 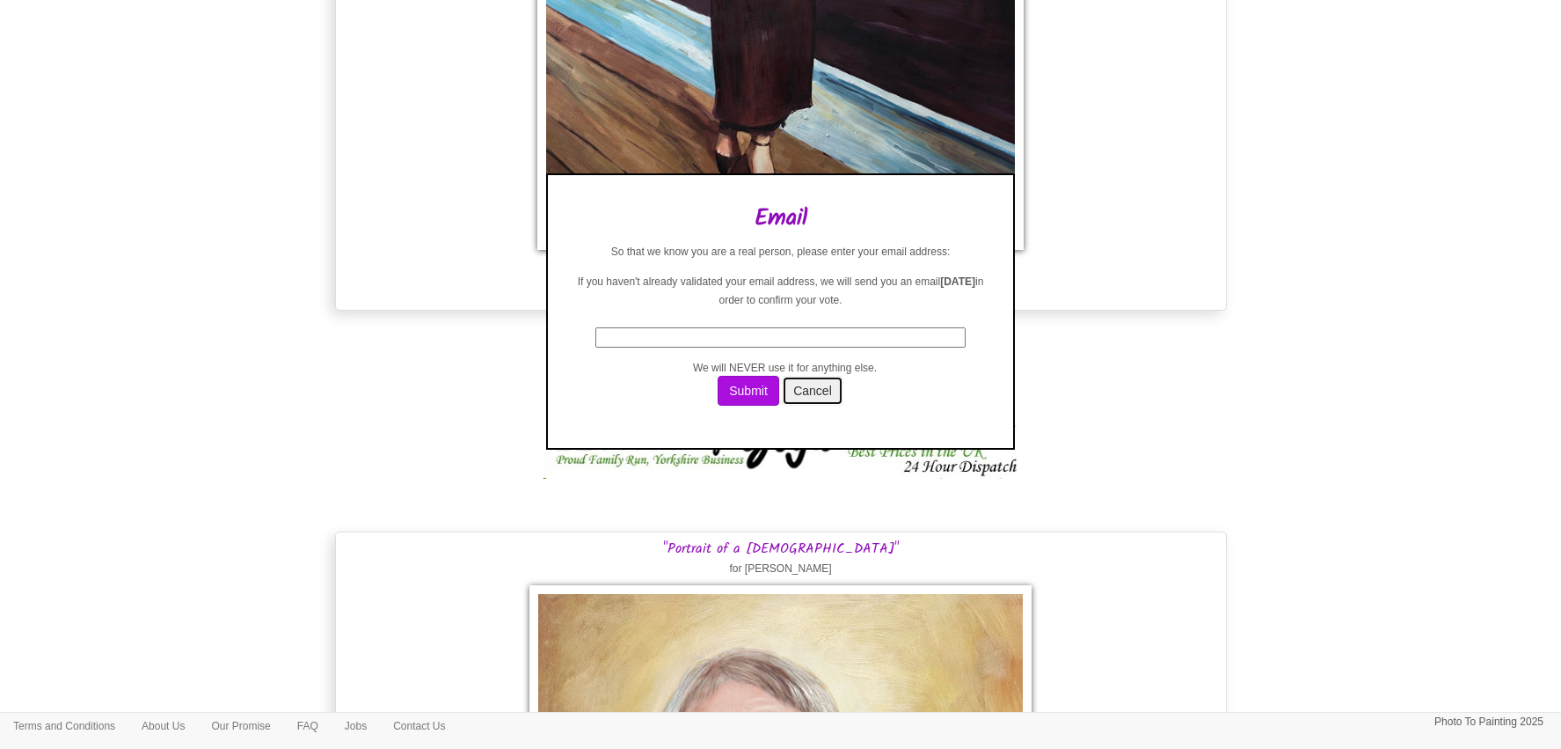 I want to click on img: Home of Yoga, so click(x=781, y=439).